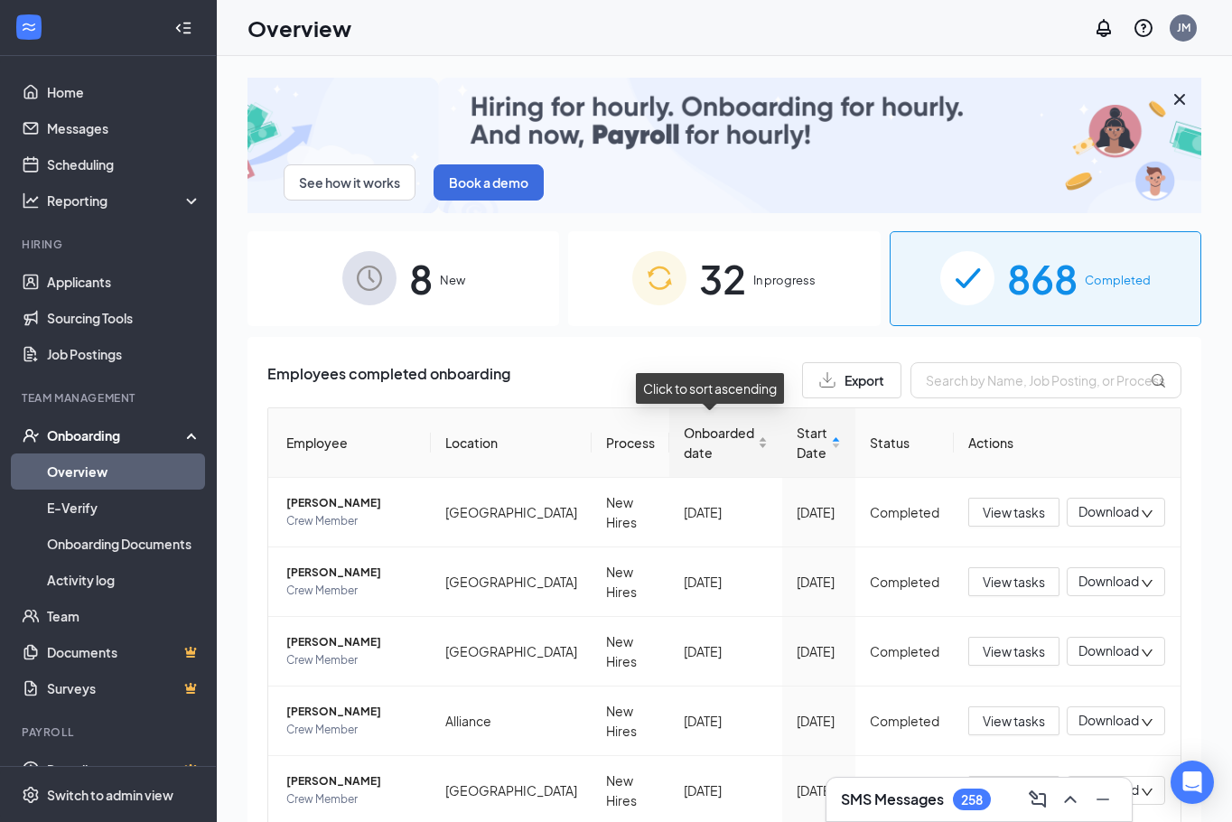  Describe the element at coordinates (1144, 28) in the screenshot. I see `svg: QuestionInfo` at that location.